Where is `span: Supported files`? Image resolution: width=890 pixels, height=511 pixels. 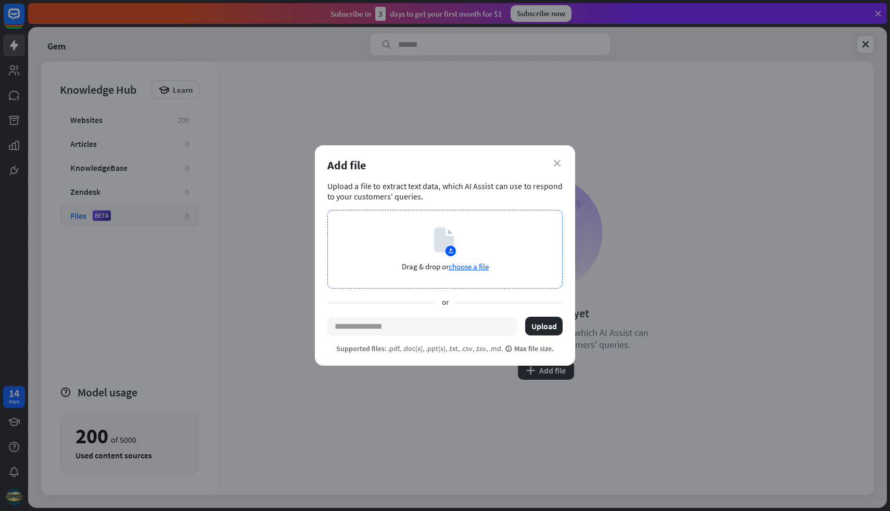 span: Supported files is located at coordinates (360, 348).